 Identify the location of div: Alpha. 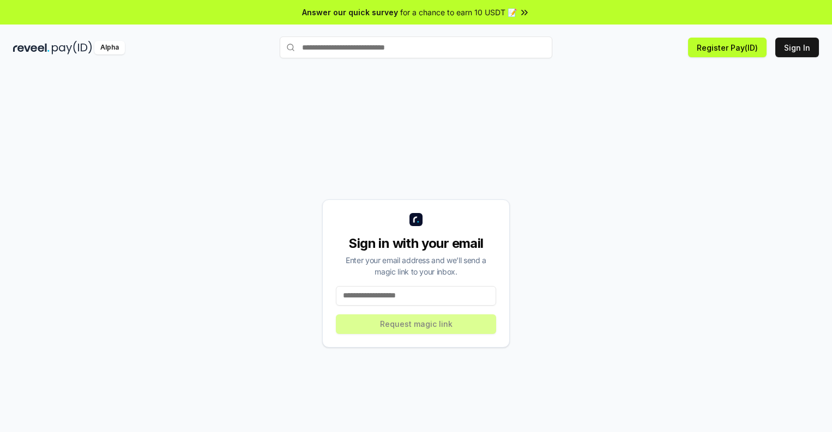
(110, 47).